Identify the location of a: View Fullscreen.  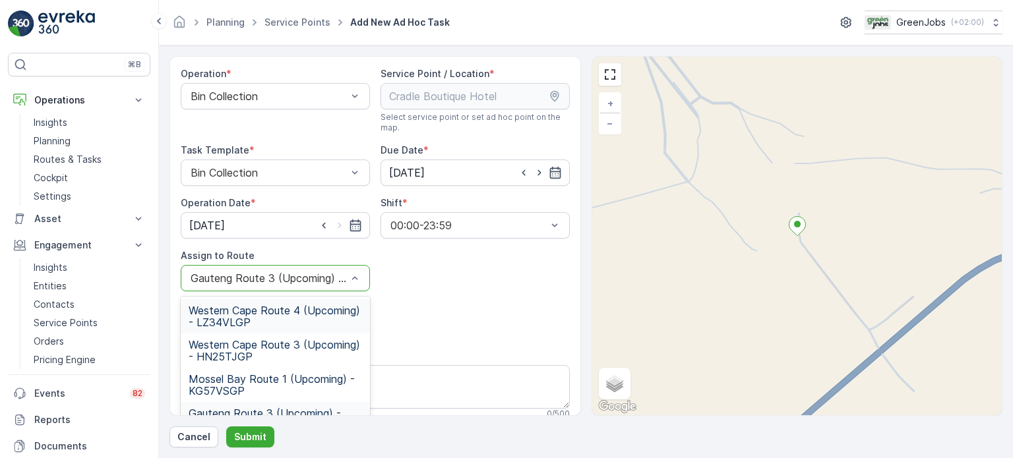
(610, 75).